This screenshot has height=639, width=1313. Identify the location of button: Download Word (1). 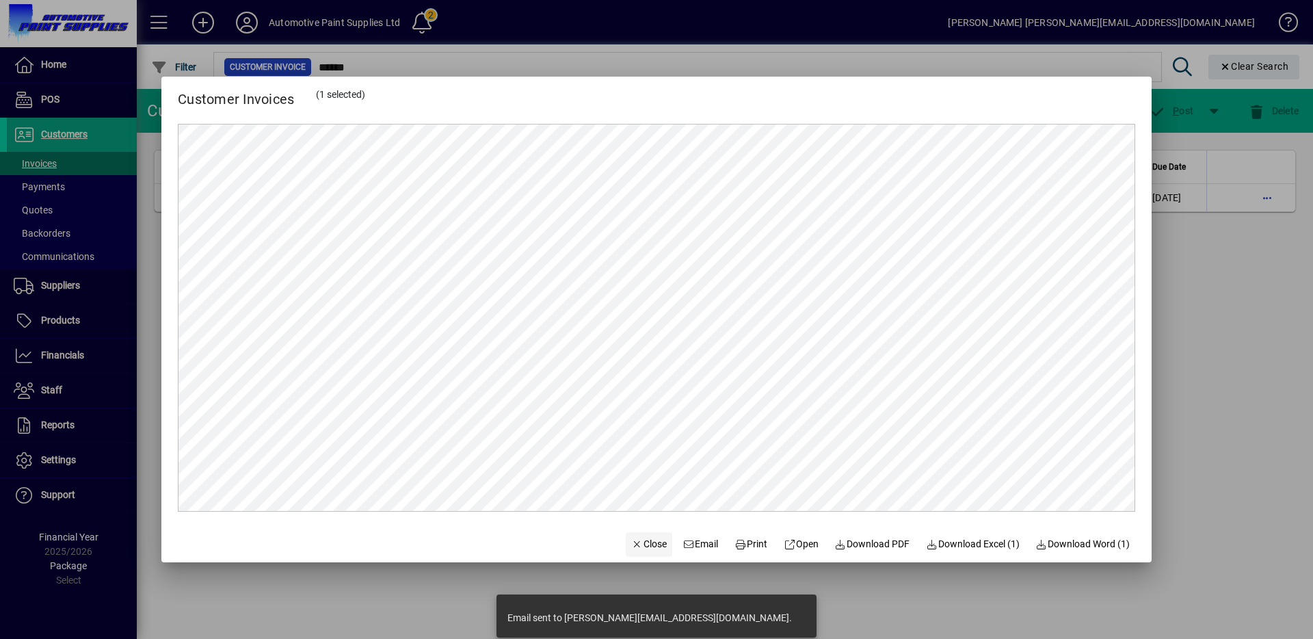
(1083, 544).